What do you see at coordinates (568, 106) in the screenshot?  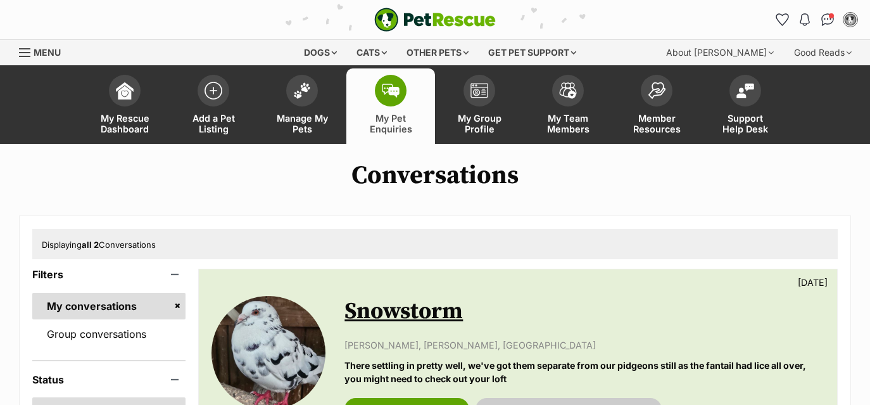 I see `a: My Team Members` at bounding box center [568, 106].